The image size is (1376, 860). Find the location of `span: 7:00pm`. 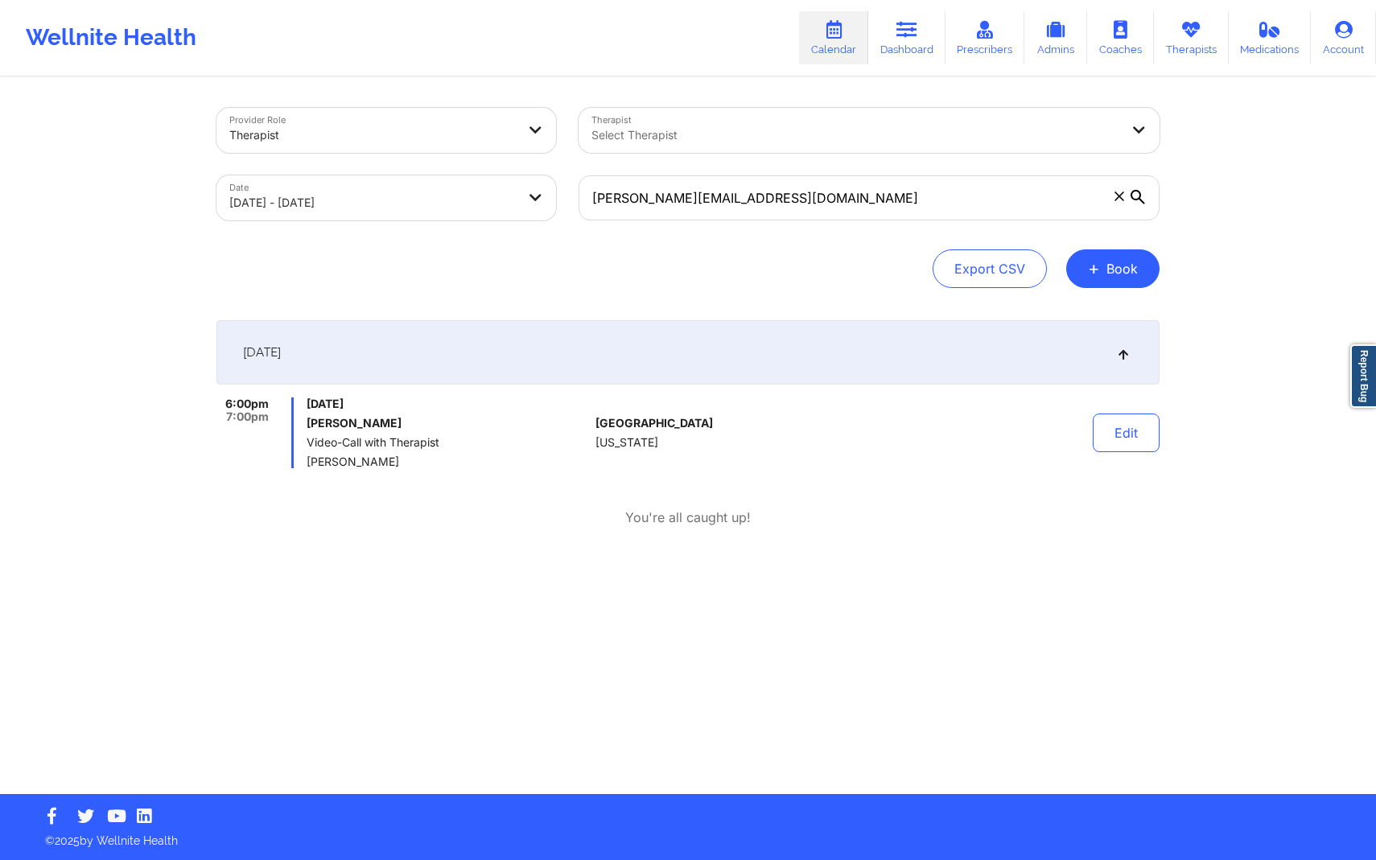

span: 7:00pm is located at coordinates (247, 417).